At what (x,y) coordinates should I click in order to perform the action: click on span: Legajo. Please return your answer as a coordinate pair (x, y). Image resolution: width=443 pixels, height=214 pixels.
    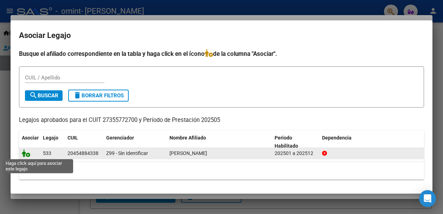
    Looking at the image, I should click on (51, 138).